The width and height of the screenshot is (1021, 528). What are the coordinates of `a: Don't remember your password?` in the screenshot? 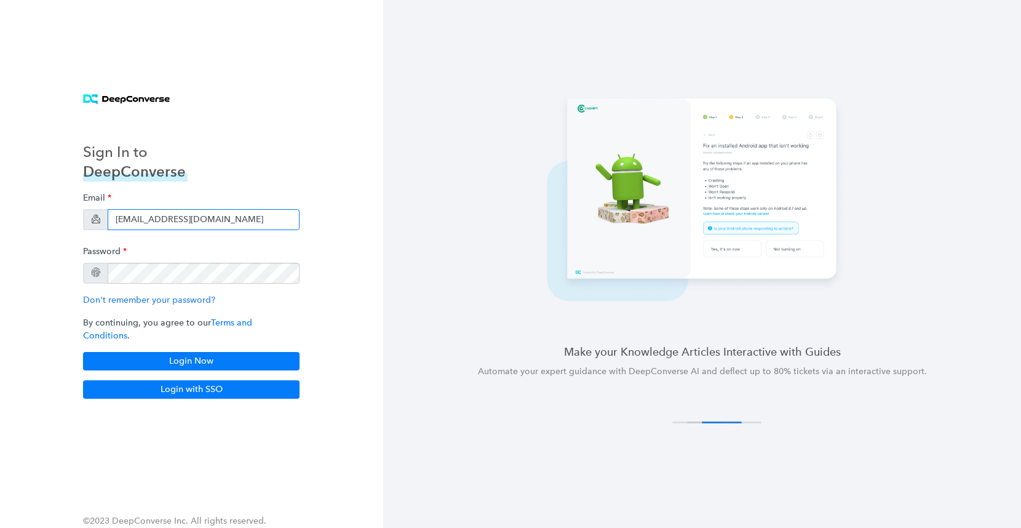 It's located at (149, 300).